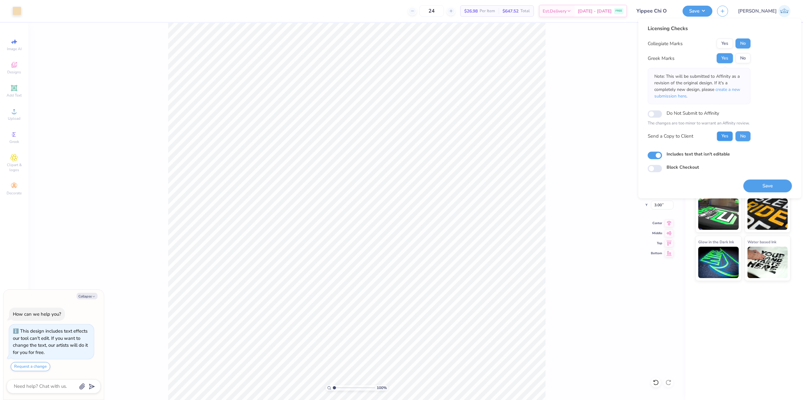 Image resolution: width=803 pixels, height=400 pixels. I want to click on div: This design includes text effects our tool can't edit. If you want to change the text, our artist..., so click(50, 342).